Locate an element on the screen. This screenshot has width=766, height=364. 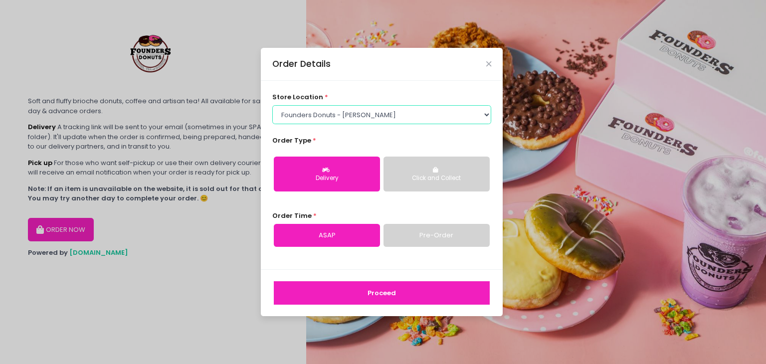
button: Click and Collect is located at coordinates (436, 174).